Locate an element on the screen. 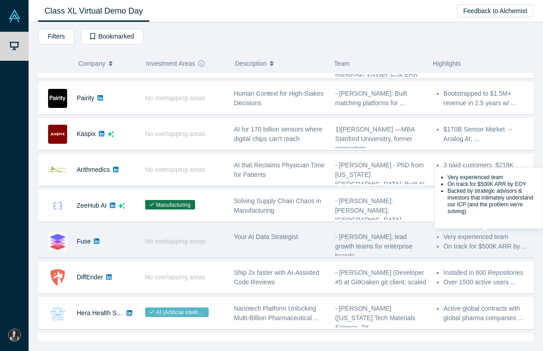 The height and width of the screenshot is (351, 543). a: Hera Health Solutions is located at coordinates (107, 313).